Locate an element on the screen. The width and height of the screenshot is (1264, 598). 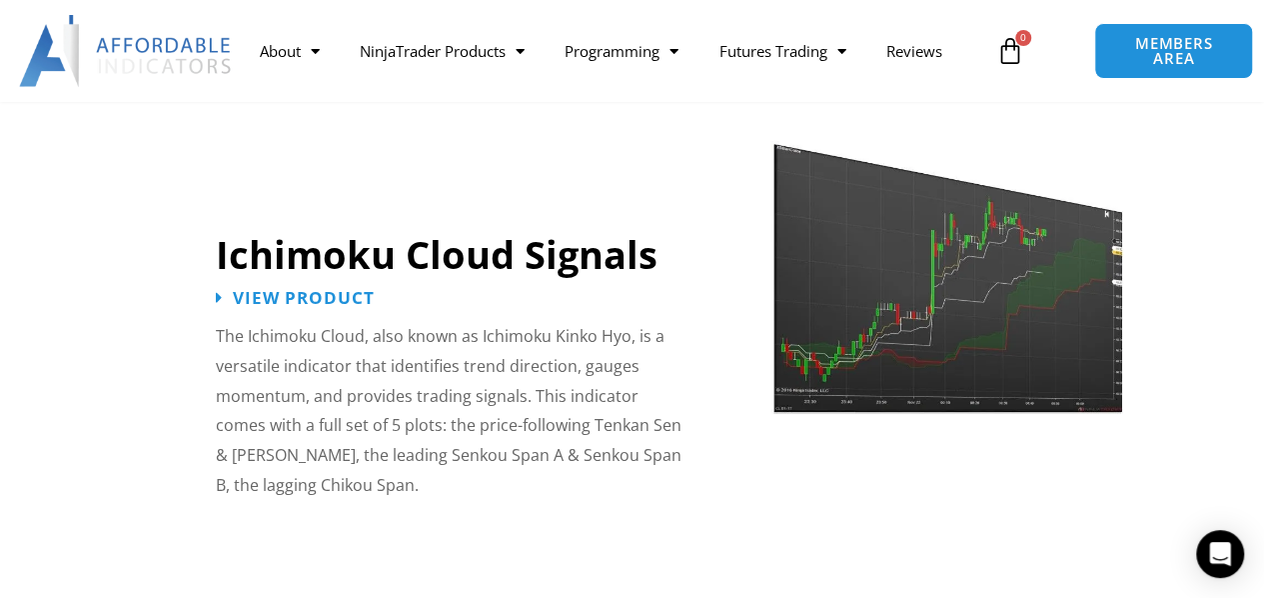
p: The Ichimoku Cloud, also known as Ichimoku Kinko Hyo, is a versatile indicator that identifies tr... is located at coordinates (451, 411).